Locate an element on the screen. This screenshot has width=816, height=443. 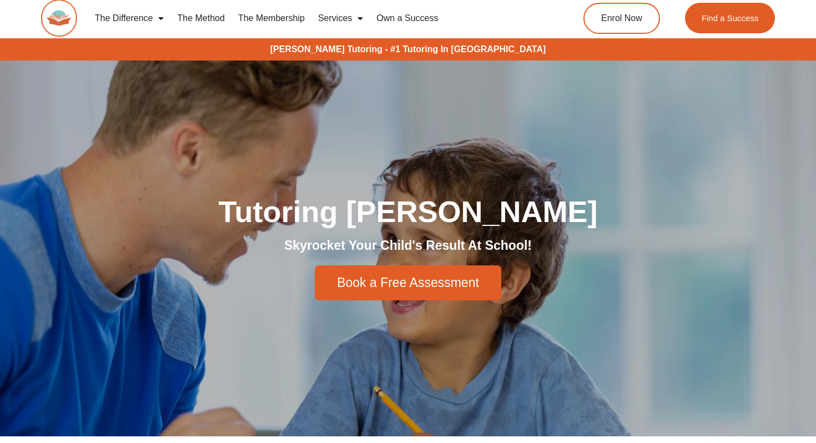
a: Services is located at coordinates (340, 18).